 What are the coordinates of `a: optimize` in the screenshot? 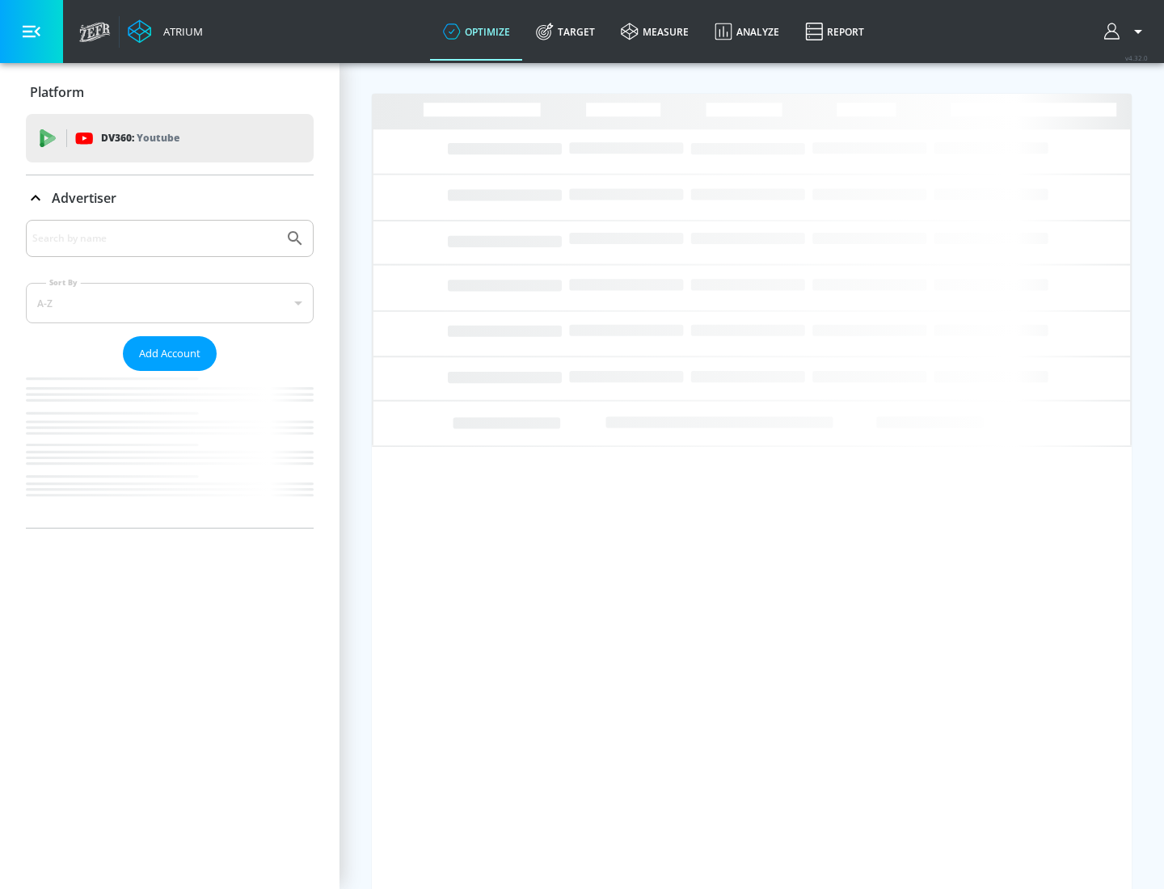 It's located at (476, 32).